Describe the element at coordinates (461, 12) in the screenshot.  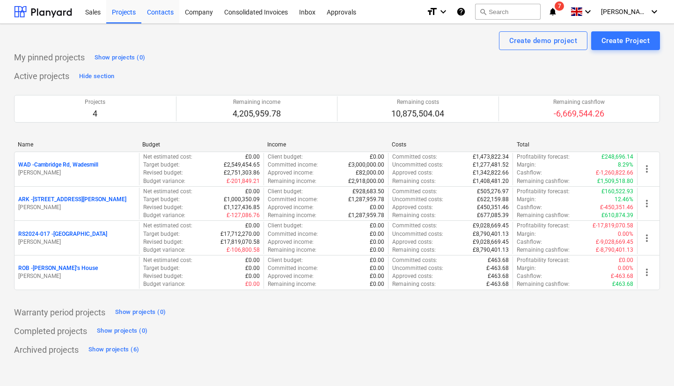
I see `i: Knowledge base` at that location.